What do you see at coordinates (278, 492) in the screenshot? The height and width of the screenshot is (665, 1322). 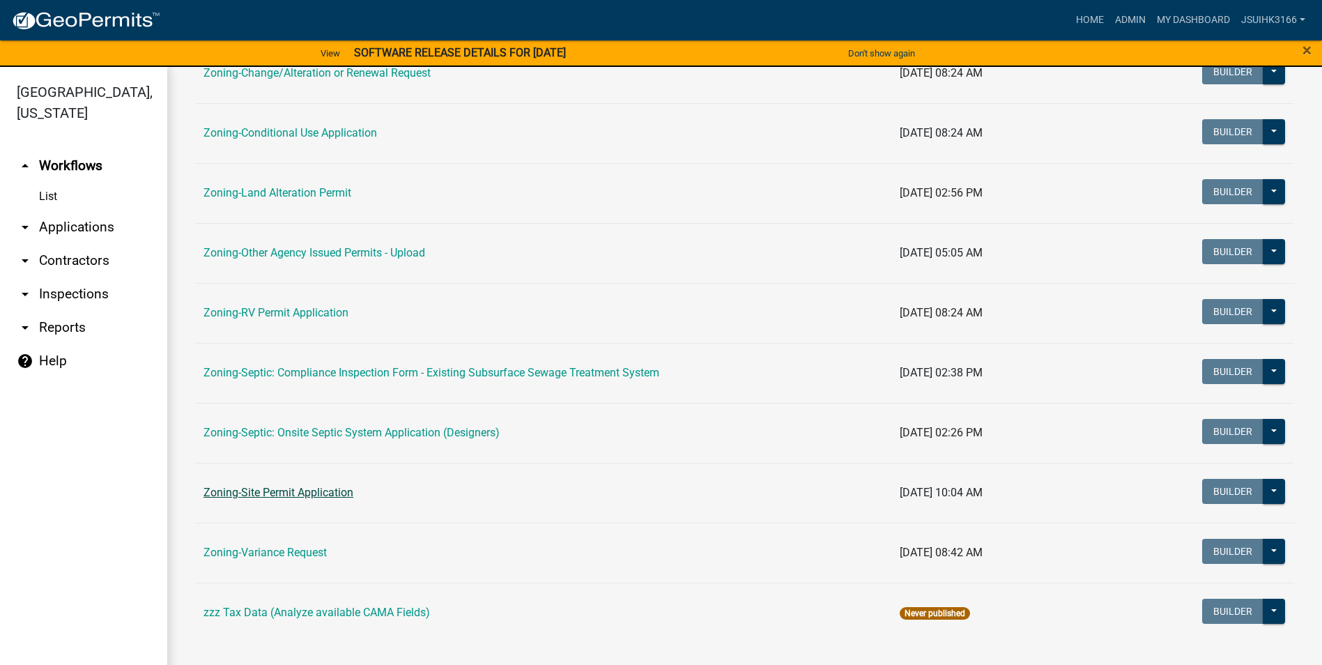 I see `a: Zoning-Site Permit Application` at bounding box center [278, 492].